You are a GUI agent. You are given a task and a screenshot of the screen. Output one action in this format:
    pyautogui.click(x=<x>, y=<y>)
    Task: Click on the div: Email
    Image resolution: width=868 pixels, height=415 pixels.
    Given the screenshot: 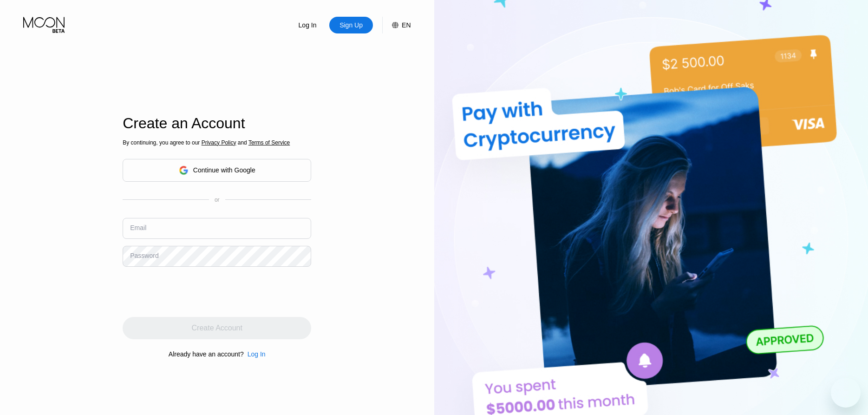 What is the action you would take?
    pyautogui.click(x=138, y=228)
    